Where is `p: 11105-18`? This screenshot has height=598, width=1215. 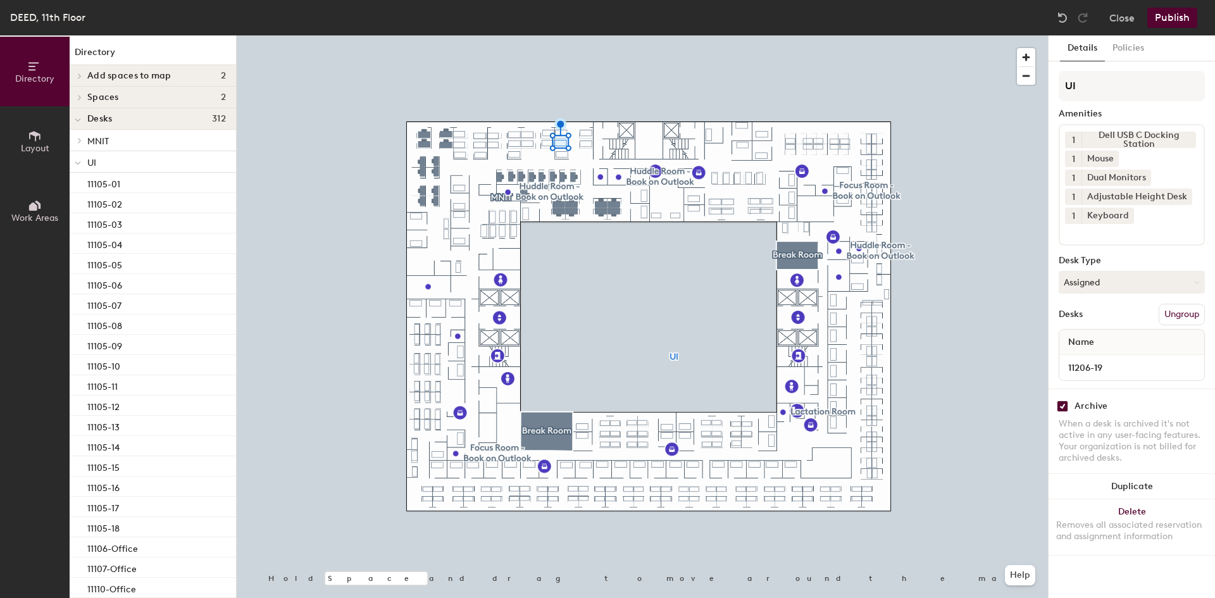 p: 11105-18 is located at coordinates (103, 527).